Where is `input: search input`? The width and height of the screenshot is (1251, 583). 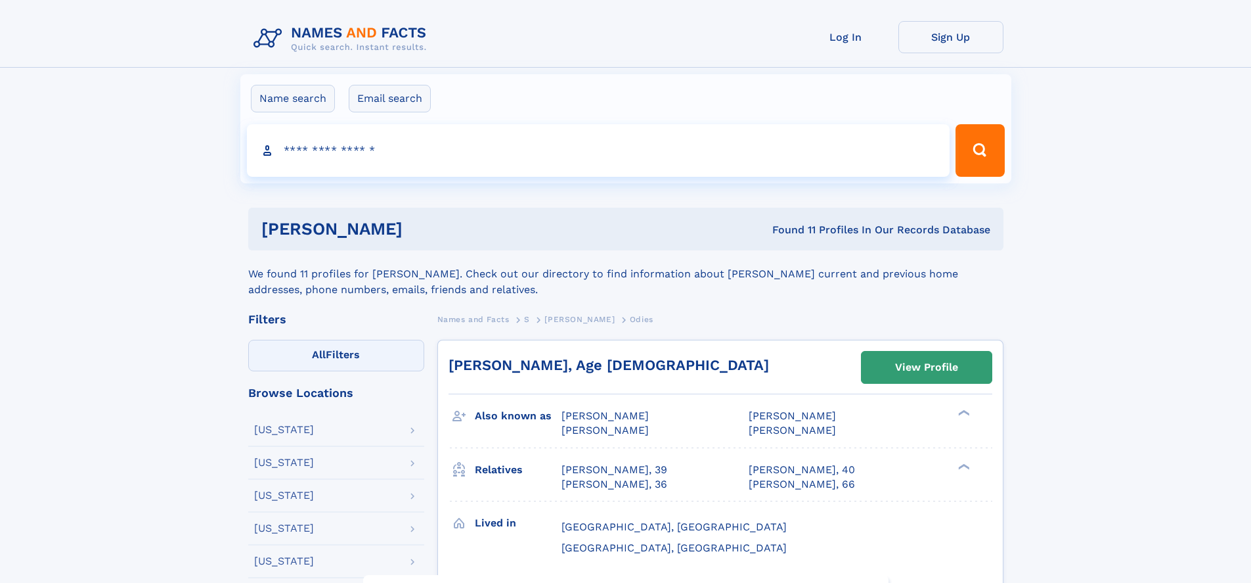
input: search input is located at coordinates (598, 150).